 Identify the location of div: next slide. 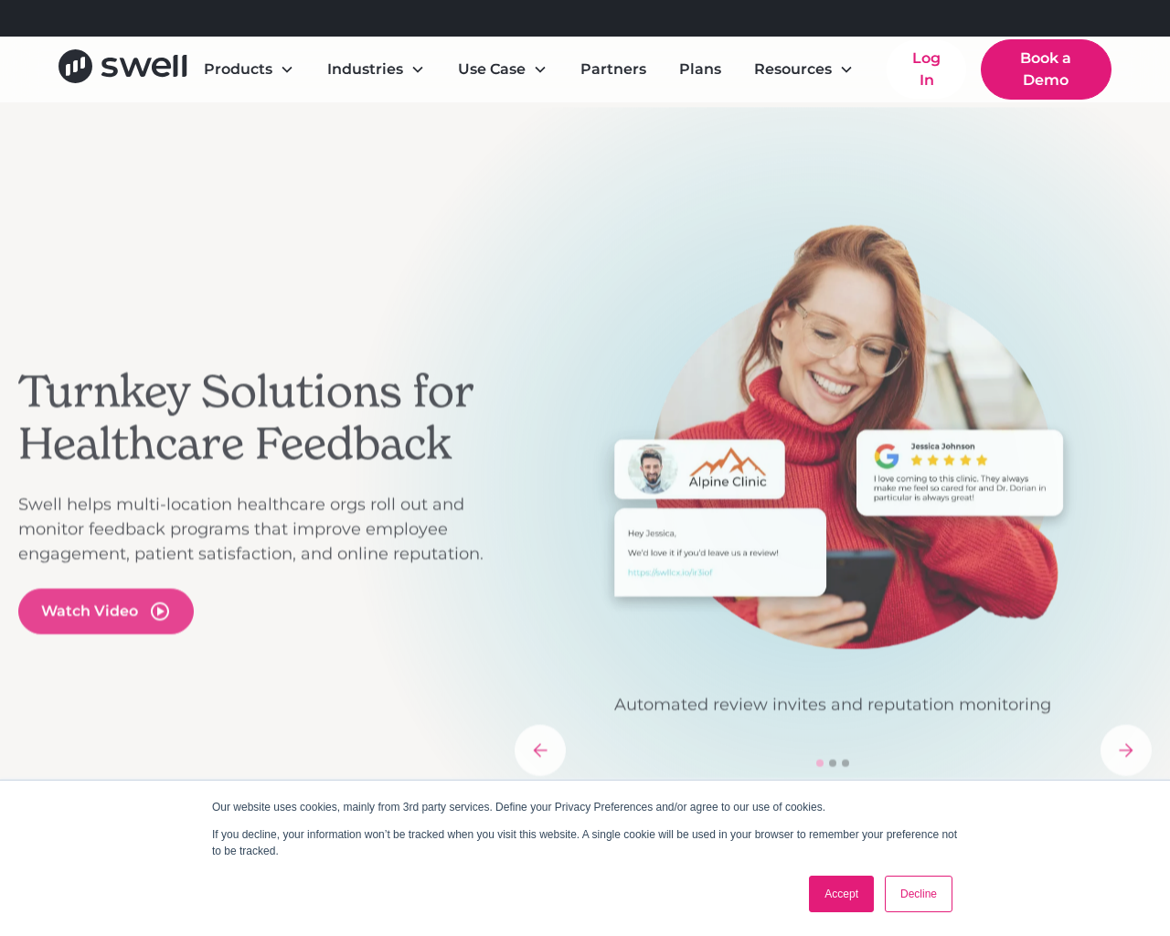
(1126, 751).